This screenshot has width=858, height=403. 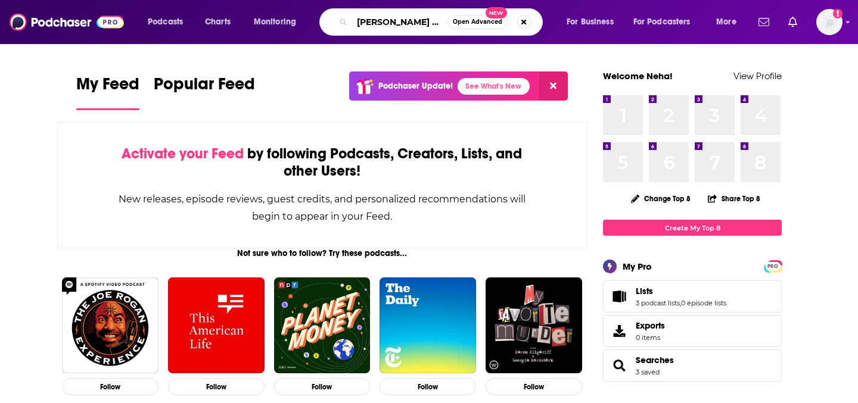 What do you see at coordinates (692, 331) in the screenshot?
I see `a: Exports` at bounding box center [692, 331].